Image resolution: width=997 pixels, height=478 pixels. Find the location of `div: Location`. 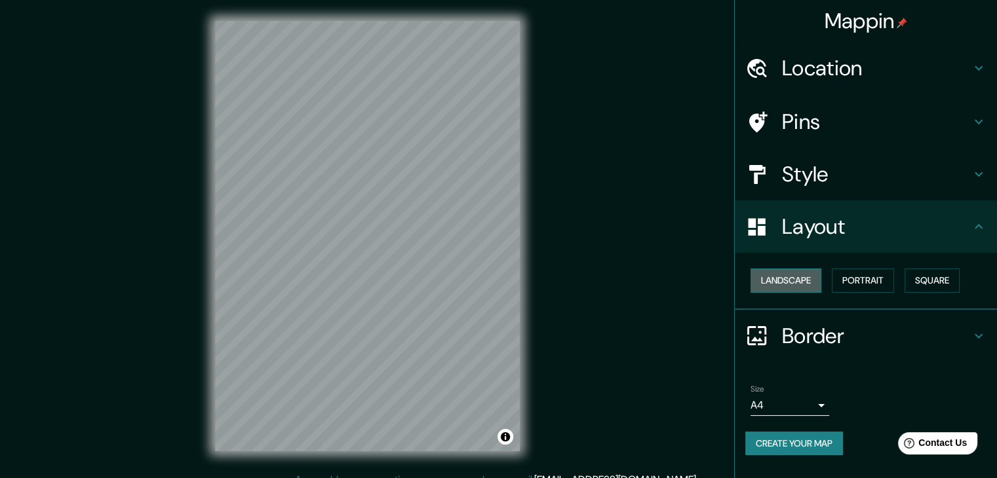

div: Location is located at coordinates (866, 68).